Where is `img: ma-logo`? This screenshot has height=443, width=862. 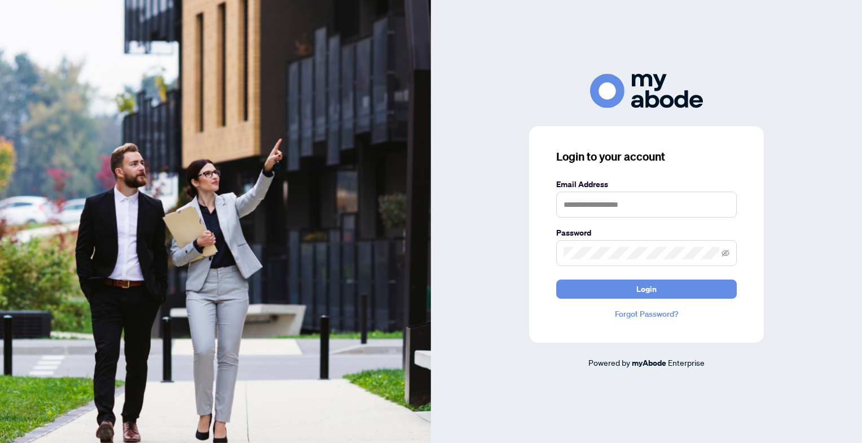
img: ma-logo is located at coordinates (646, 91).